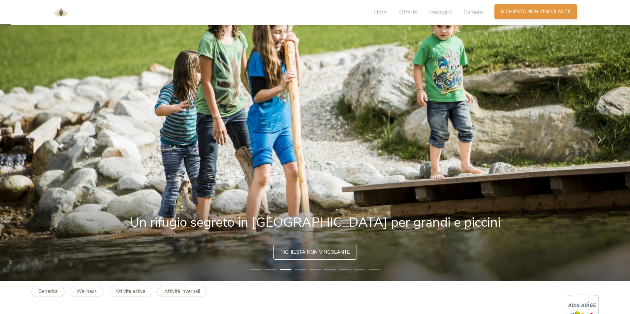 The height and width of the screenshot is (314, 630). Describe the element at coordinates (61, 12) in the screenshot. I see `a: AMONTI & LUNARIS Wellnessresort` at that location.